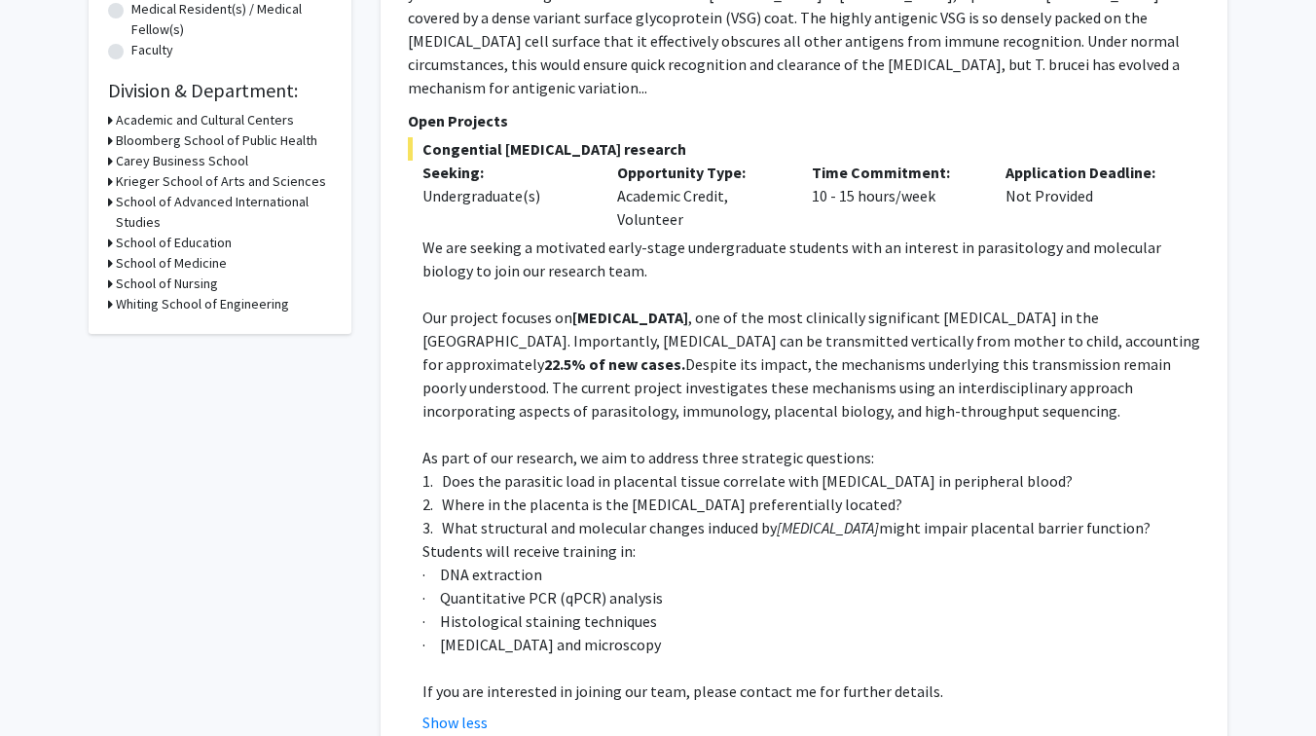 The width and height of the screenshot is (1316, 736). What do you see at coordinates (700, 172) in the screenshot?
I see `p: Opportunity Type:` at bounding box center [700, 172].